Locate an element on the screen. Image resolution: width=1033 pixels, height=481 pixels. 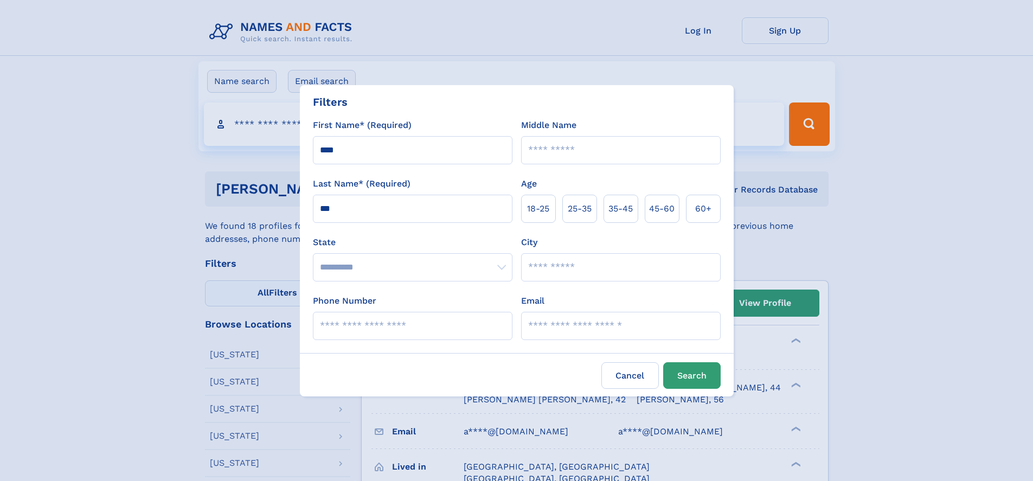
div: Filters is located at coordinates (330, 102).